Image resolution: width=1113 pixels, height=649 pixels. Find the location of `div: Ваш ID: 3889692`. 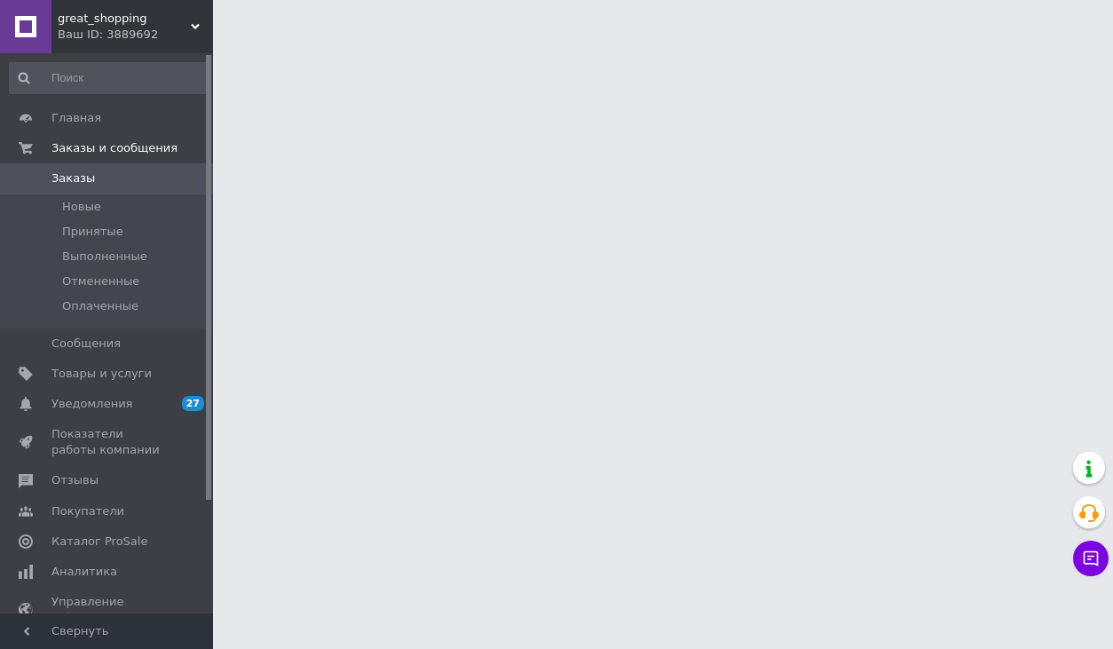

div: Ваш ID: 3889692 is located at coordinates (135, 35).